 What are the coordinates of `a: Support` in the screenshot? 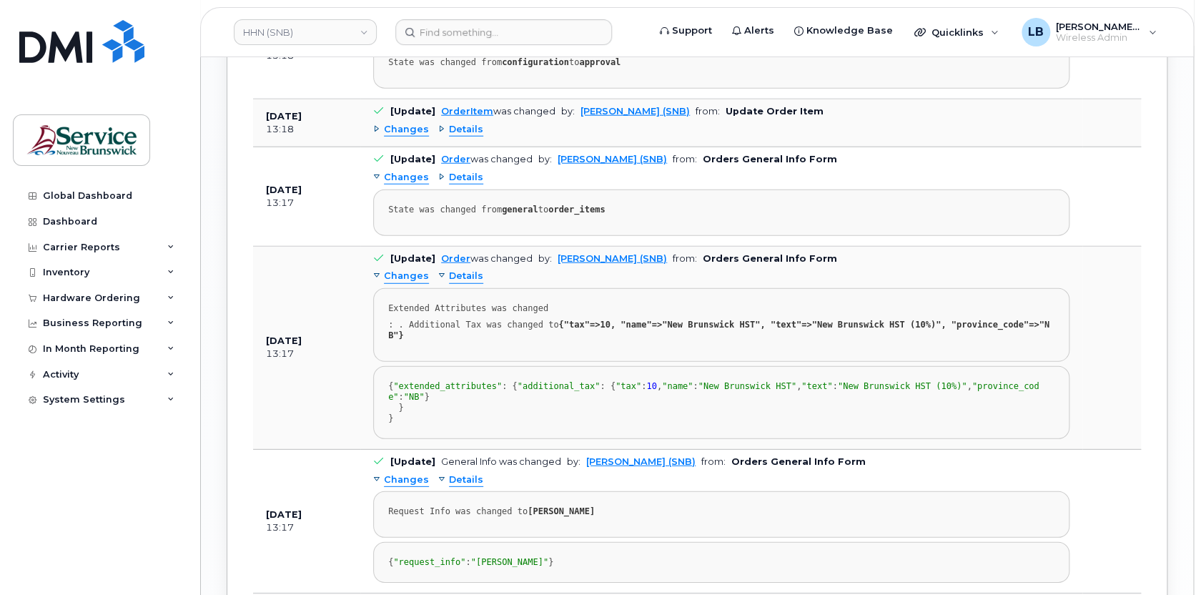 It's located at (686, 31).